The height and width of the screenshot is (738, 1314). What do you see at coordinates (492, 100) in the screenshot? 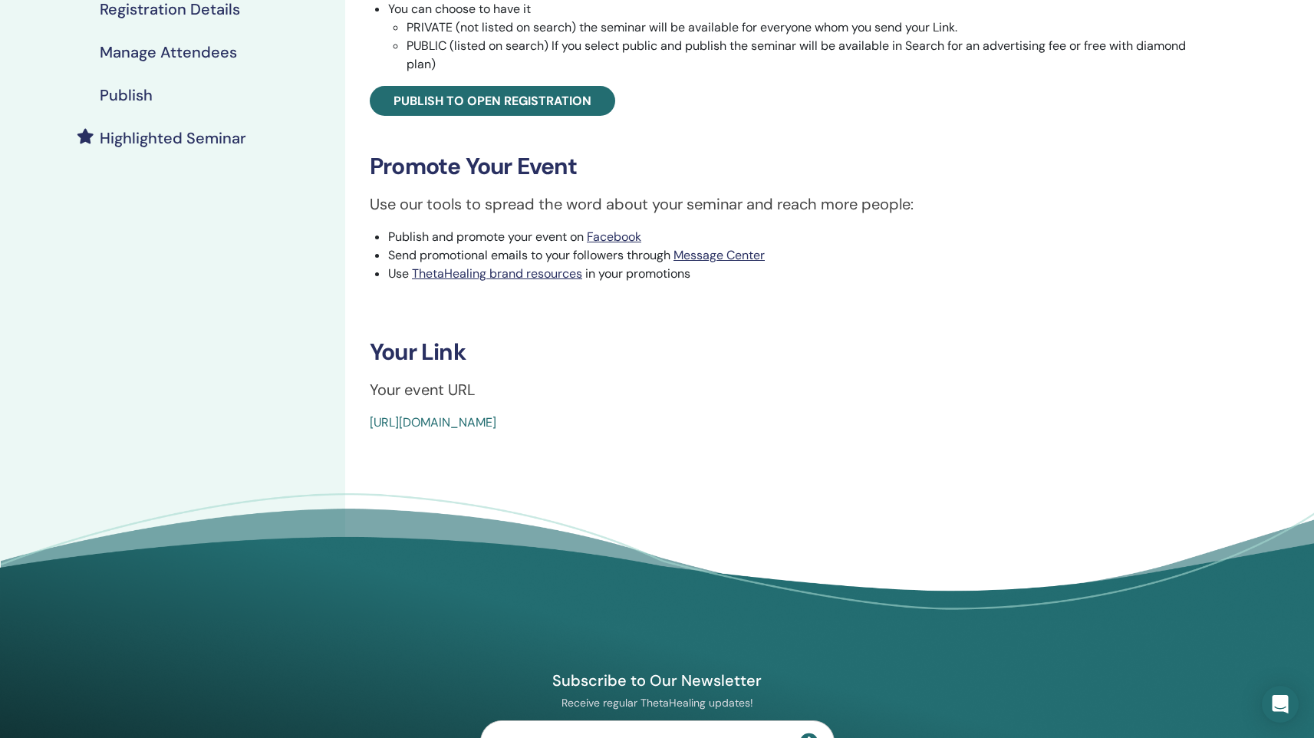
I see `span: Publish to open registration` at bounding box center [492, 100].